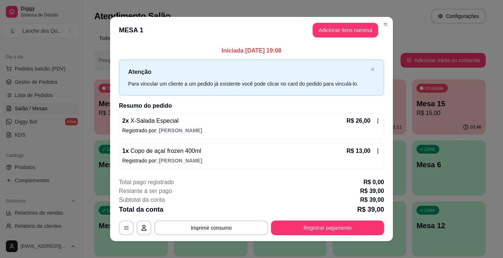  What do you see at coordinates (165, 151) in the screenshot?
I see `span: Copo de açaí frozen 400ml` at bounding box center [165, 151].